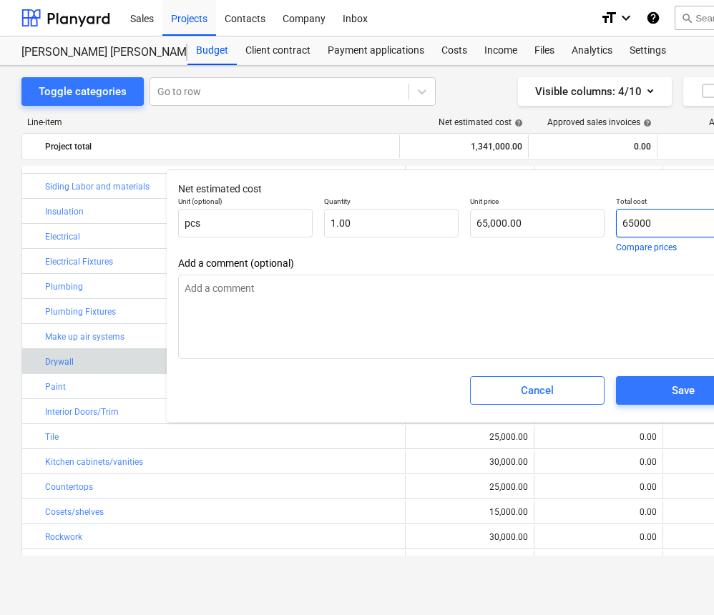 Image resolution: width=714 pixels, height=615 pixels. What do you see at coordinates (609, 18) in the screenshot?
I see `i: format_size` at bounding box center [609, 18].